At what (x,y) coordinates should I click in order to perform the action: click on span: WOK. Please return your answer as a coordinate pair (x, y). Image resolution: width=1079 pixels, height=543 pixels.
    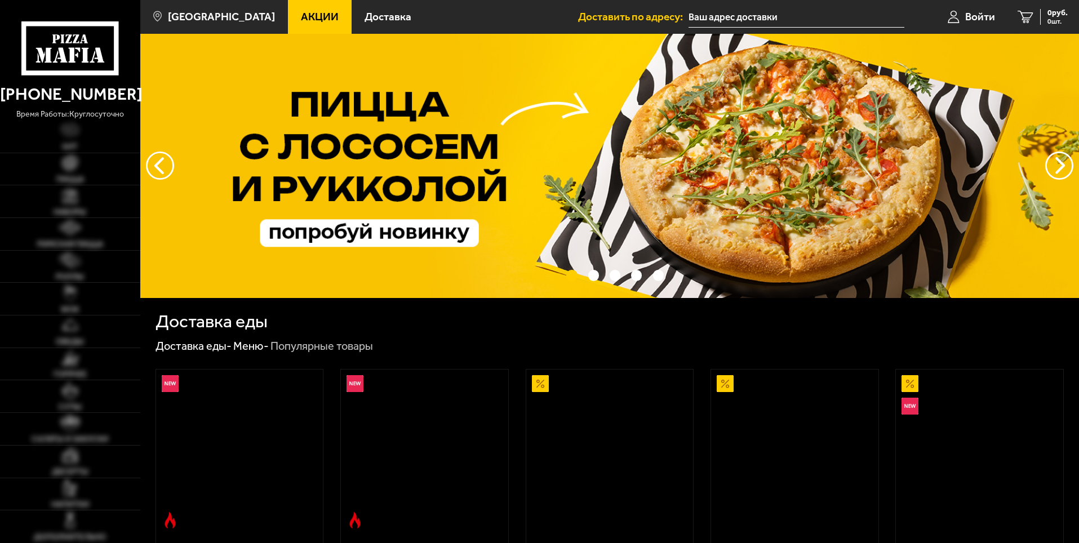
    Looking at the image, I should click on (70, 309).